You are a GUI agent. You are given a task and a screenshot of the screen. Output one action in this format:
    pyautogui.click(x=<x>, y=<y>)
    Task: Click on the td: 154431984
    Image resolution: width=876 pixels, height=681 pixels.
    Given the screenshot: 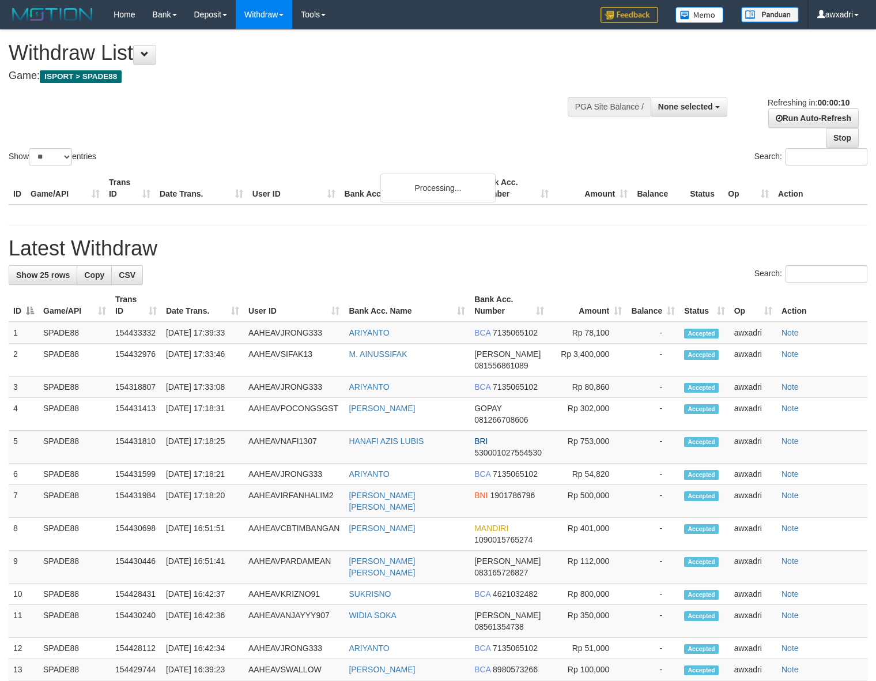 What is the action you would take?
    pyautogui.click(x=136, y=501)
    